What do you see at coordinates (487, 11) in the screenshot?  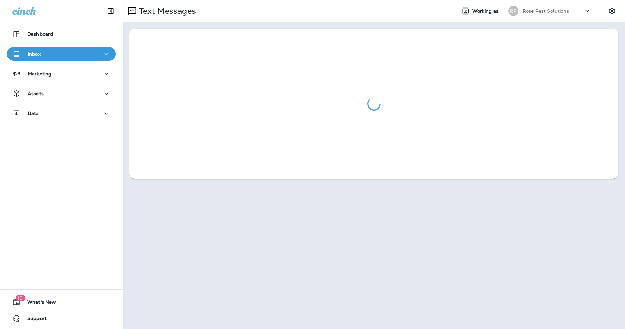 I see `span: Working as:` at bounding box center [487, 11].